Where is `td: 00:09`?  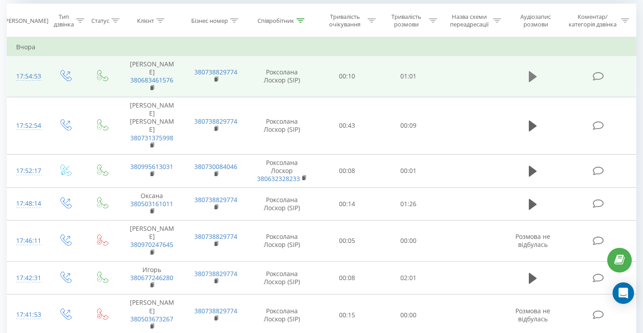
td: 00:09 is located at coordinates (409, 125).